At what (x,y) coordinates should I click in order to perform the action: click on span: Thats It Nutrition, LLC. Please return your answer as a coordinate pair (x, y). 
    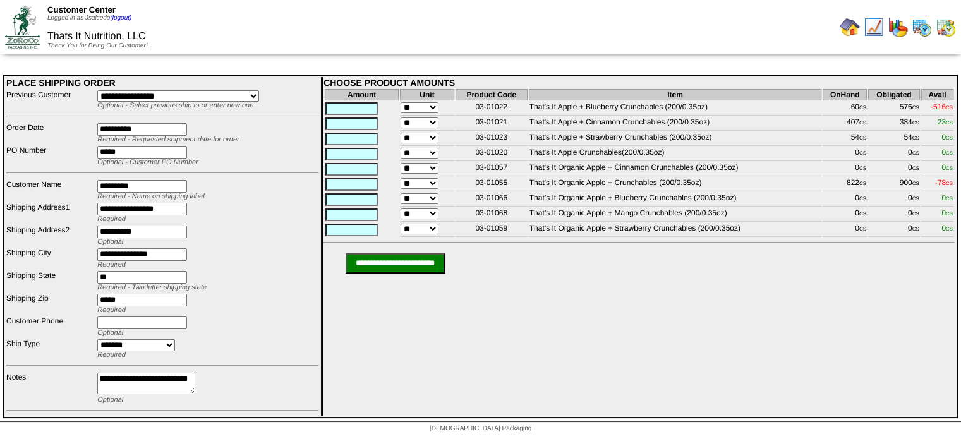
    Looking at the image, I should click on (97, 36).